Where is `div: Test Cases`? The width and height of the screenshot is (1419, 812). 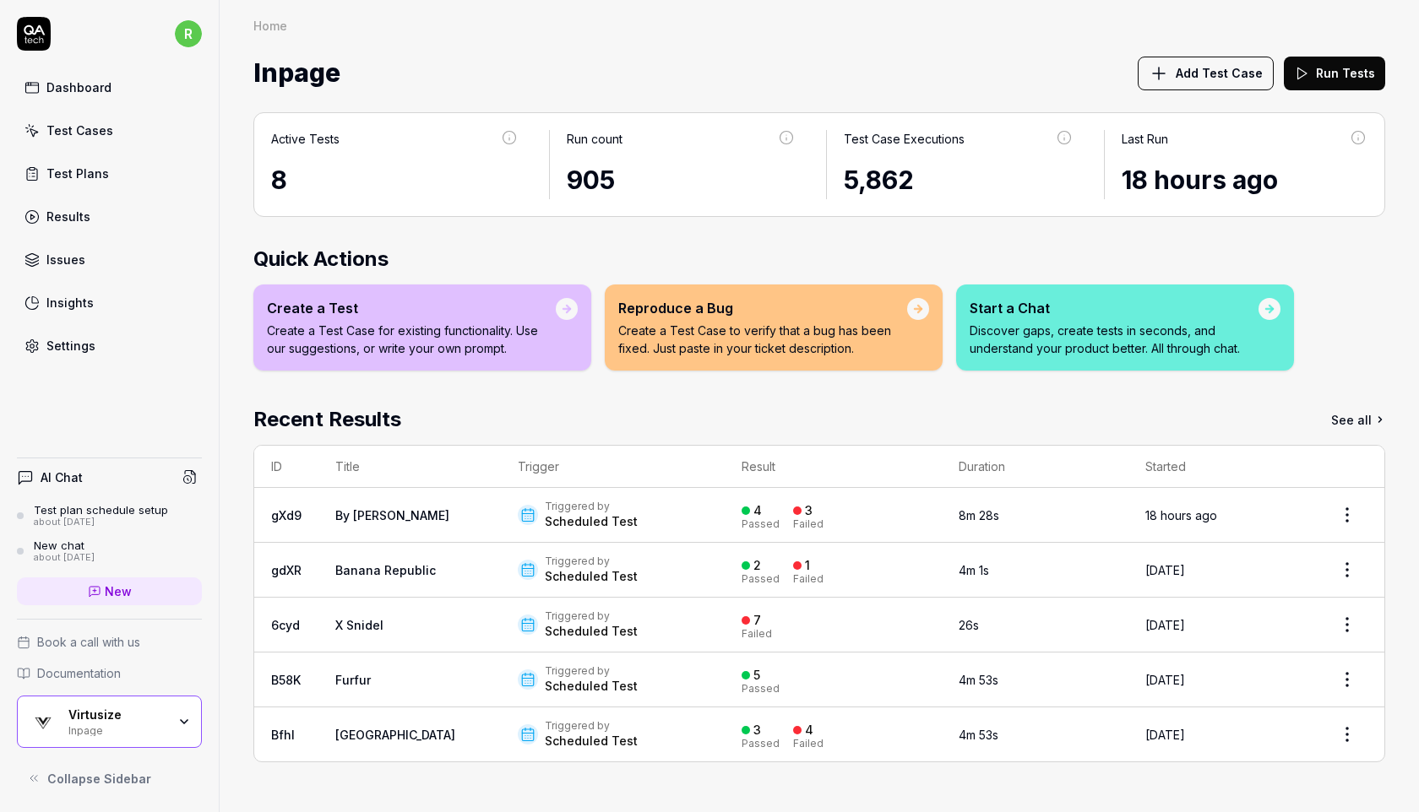 div: Test Cases is located at coordinates (79, 130).